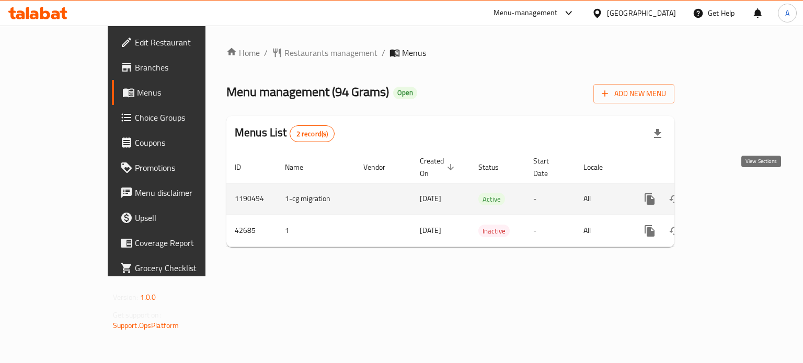 This screenshot has height=363, width=803. Describe the element at coordinates (494, 231) in the screenshot. I see `span: Inactive` at that location.